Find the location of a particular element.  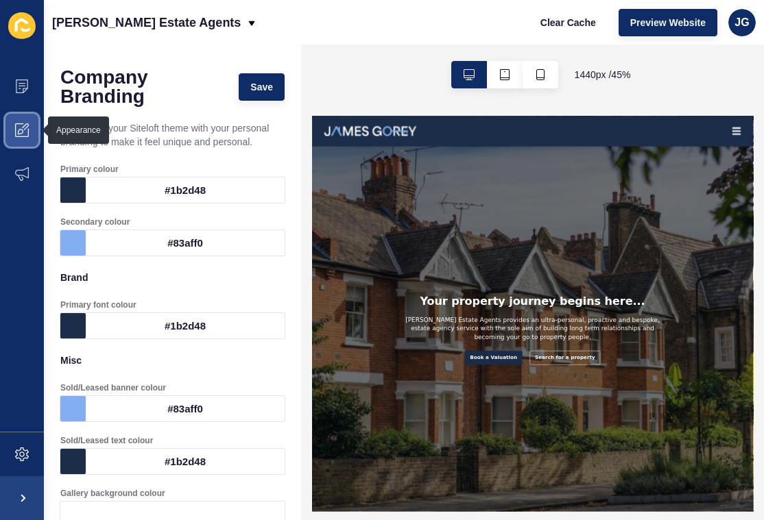

div: Appearance is located at coordinates (78, 130).